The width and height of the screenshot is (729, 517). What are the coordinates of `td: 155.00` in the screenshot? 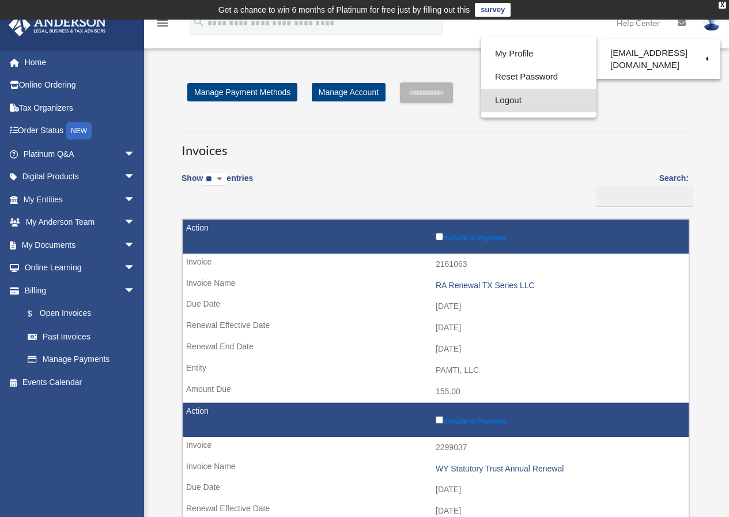 It's located at (435, 392).